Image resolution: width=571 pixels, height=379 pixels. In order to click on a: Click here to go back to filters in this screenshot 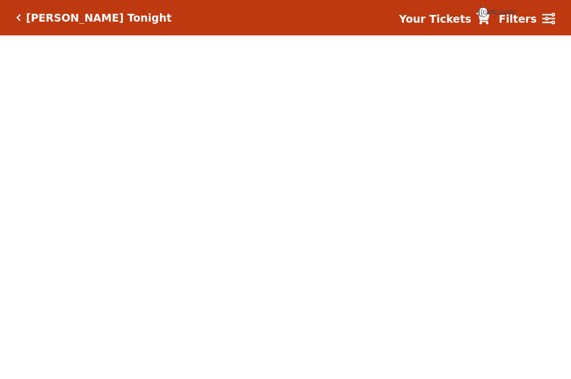, I will do `click(18, 18)`.